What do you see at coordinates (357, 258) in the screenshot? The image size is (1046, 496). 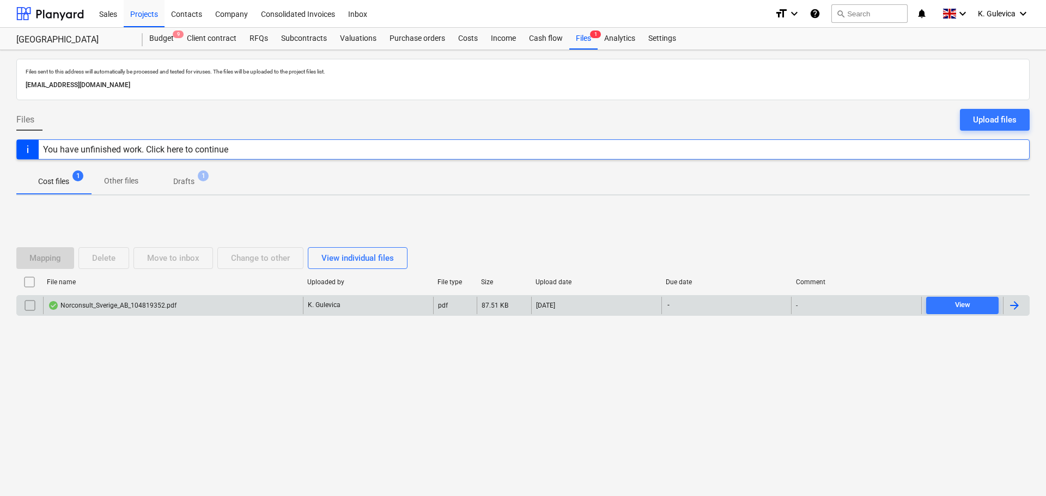 I see `button: View individual files` at bounding box center [357, 258].